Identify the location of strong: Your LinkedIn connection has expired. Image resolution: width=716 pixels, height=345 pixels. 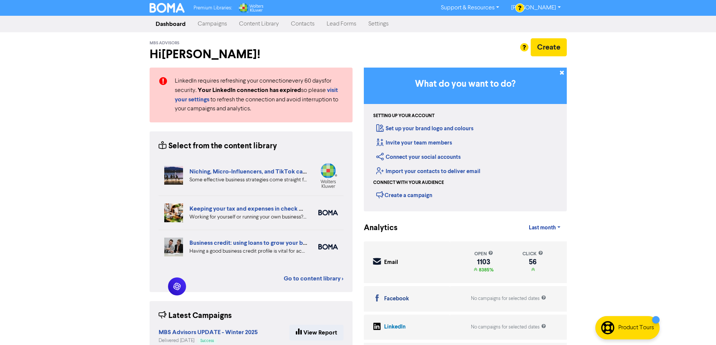
(249, 90).